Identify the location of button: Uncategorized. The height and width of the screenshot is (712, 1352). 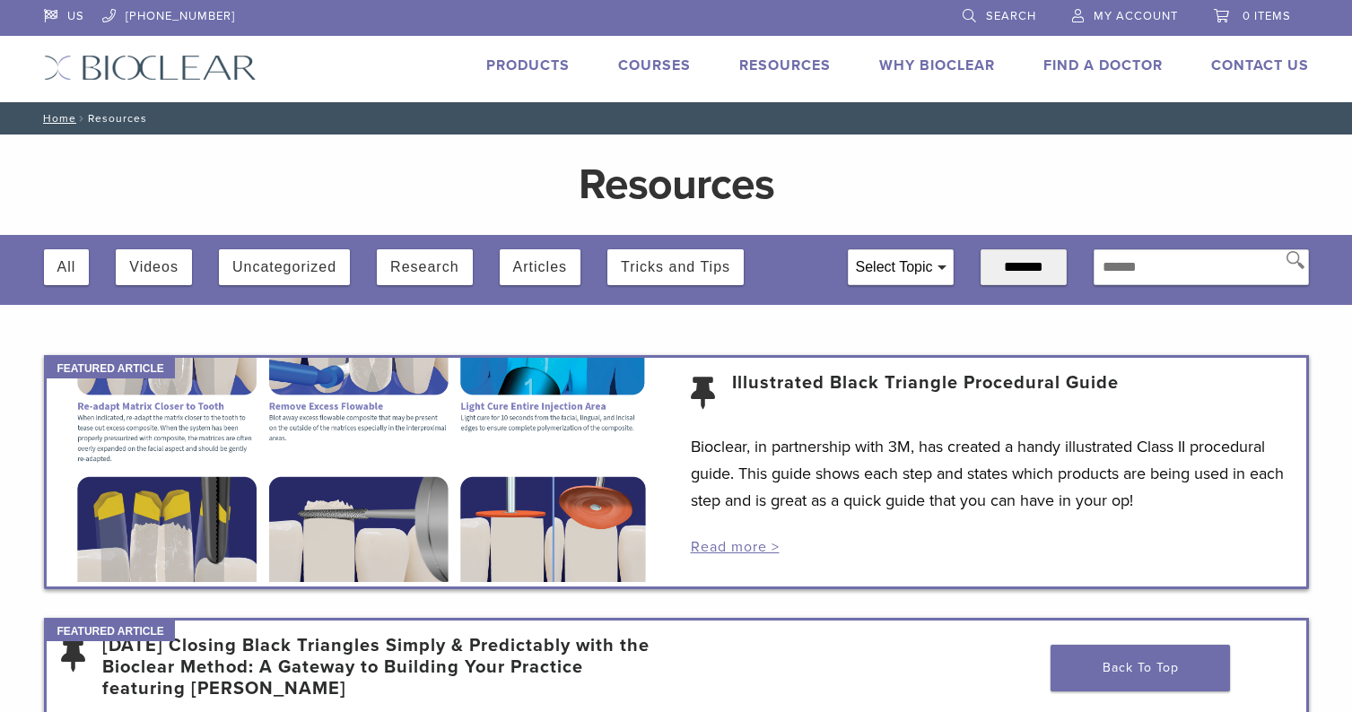
(284, 267).